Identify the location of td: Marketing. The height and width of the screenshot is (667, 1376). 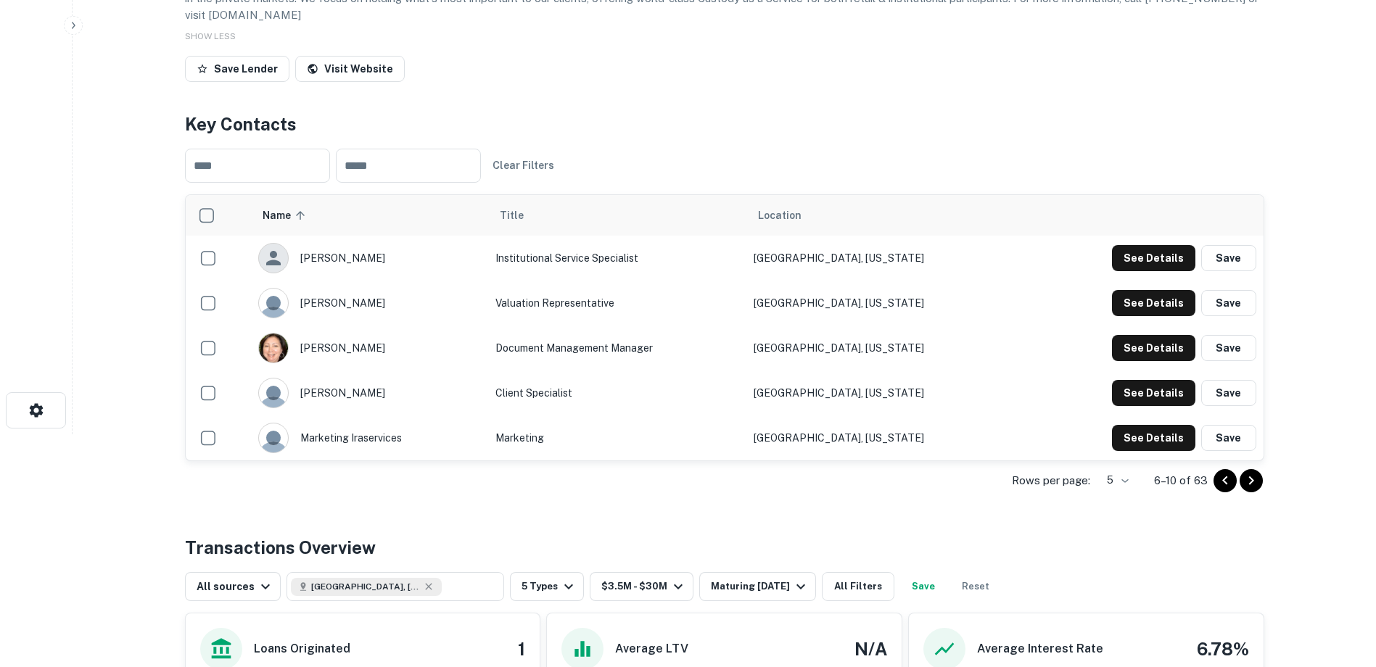
(617, 438).